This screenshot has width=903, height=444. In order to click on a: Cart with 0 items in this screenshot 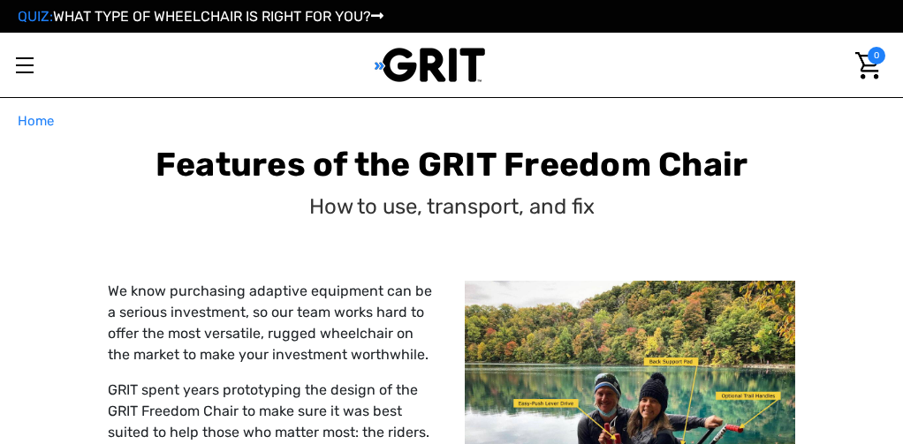, I will do `click(868, 65)`.